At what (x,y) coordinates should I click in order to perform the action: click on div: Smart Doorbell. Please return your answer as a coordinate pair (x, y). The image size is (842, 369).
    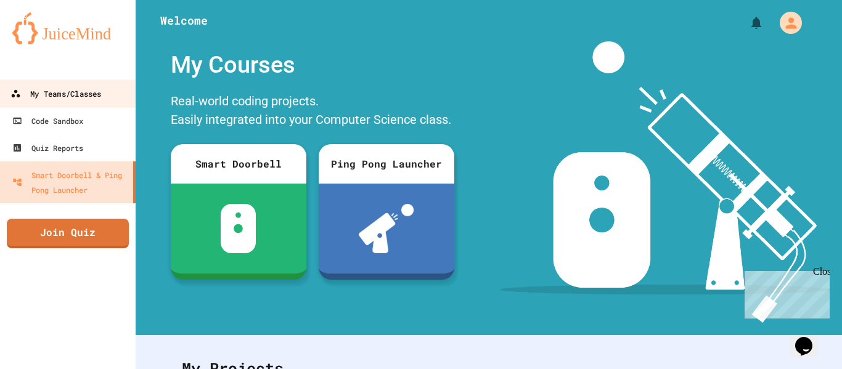
    Looking at the image, I should click on (238, 164).